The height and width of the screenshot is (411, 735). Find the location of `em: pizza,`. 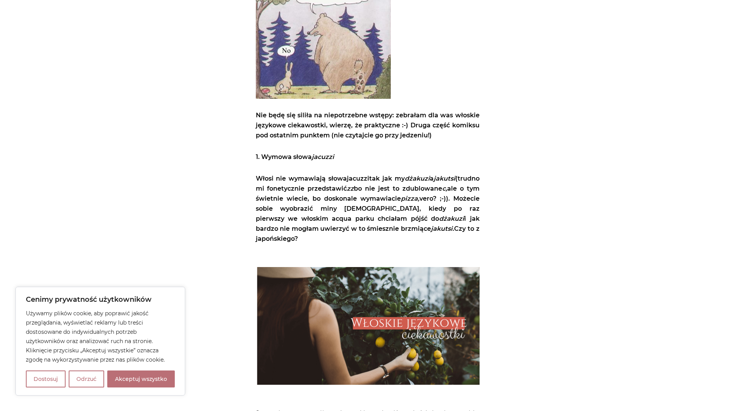

em: pizza, is located at coordinates (410, 198).